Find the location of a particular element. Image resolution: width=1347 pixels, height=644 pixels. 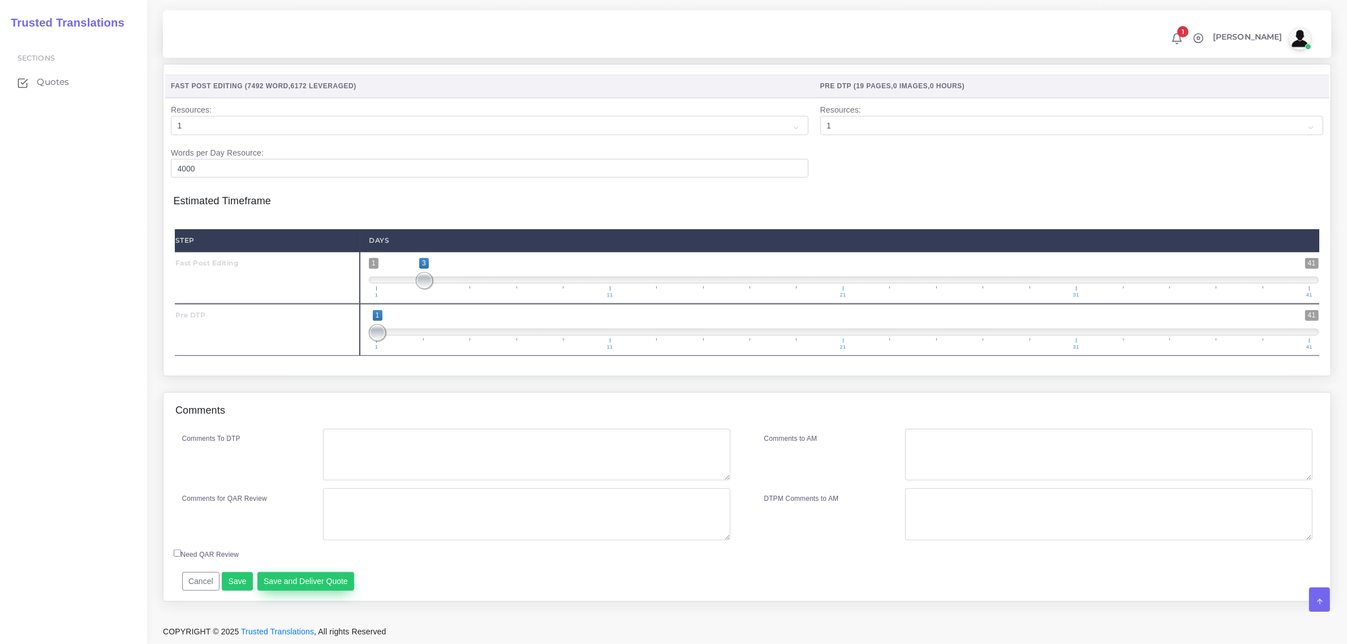

span: , All rights Reserved is located at coordinates (350, 631).